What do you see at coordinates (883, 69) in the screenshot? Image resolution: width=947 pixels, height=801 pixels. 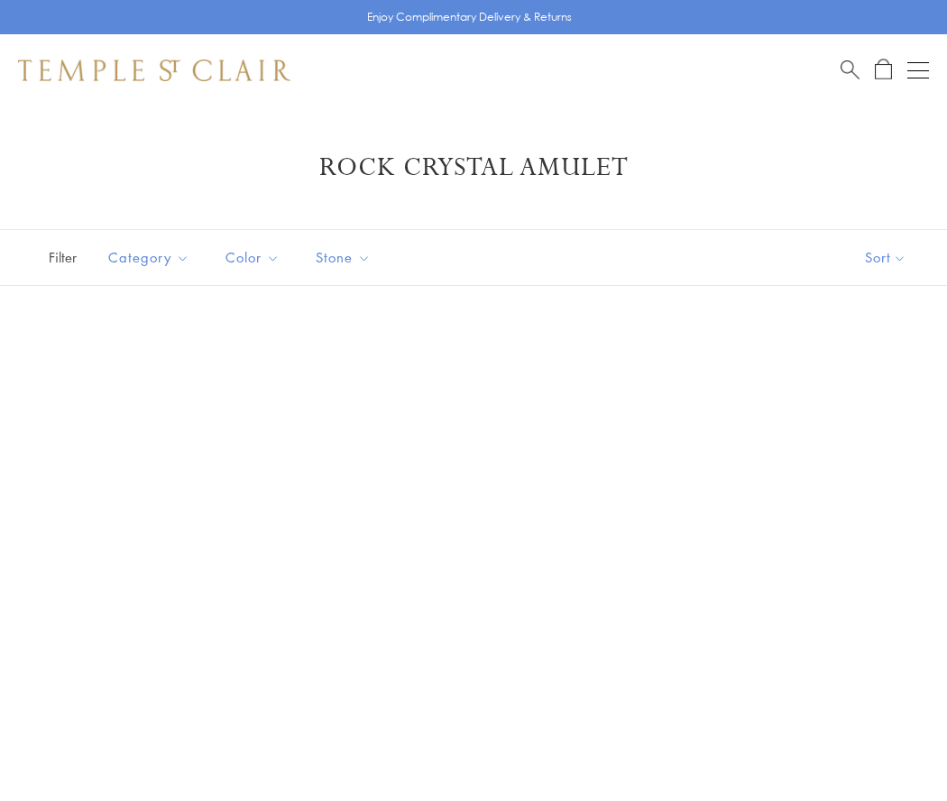 I see `a: Open Shopping Bag` at bounding box center [883, 69].